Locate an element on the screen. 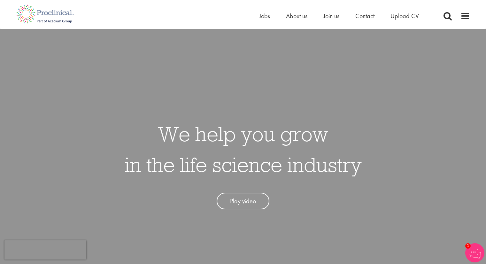 This screenshot has width=486, height=264. a: Contact is located at coordinates (365, 16).